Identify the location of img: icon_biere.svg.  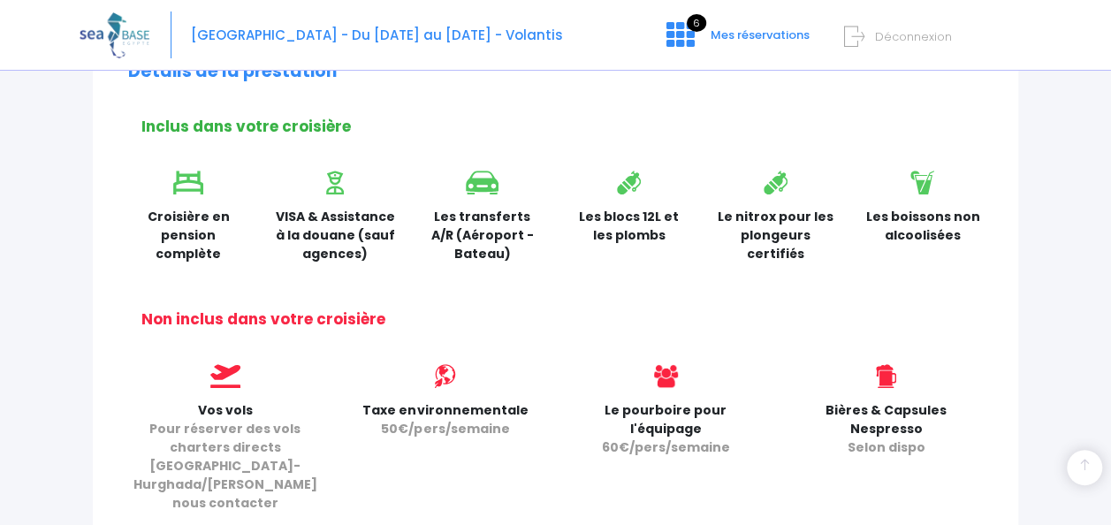
(886, 376).